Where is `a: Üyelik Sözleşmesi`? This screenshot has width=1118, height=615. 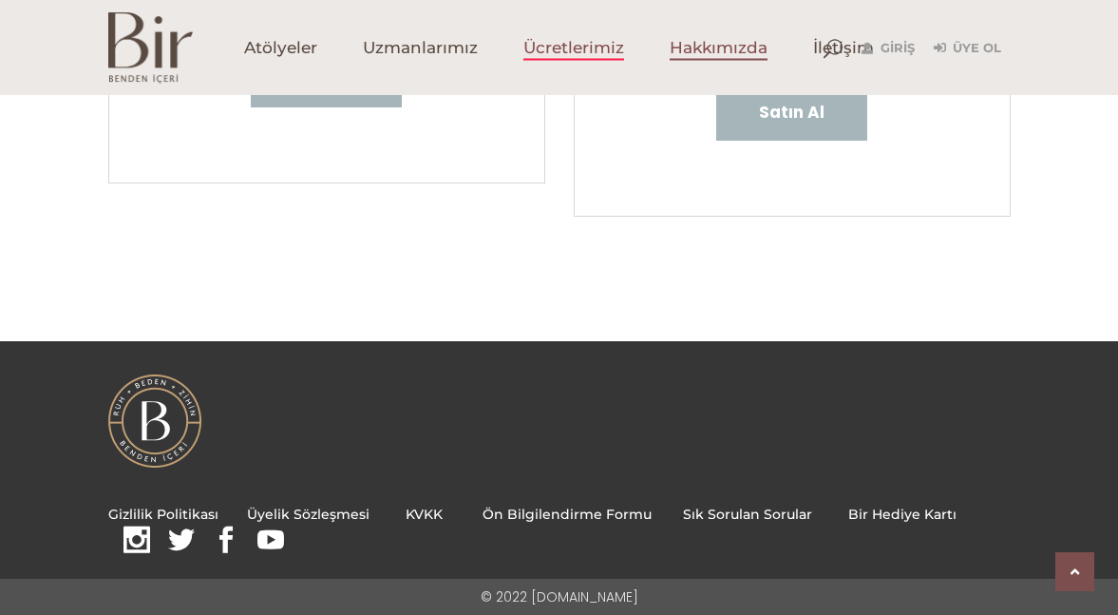 a: Üyelik Sözleşmesi is located at coordinates (308, 514).